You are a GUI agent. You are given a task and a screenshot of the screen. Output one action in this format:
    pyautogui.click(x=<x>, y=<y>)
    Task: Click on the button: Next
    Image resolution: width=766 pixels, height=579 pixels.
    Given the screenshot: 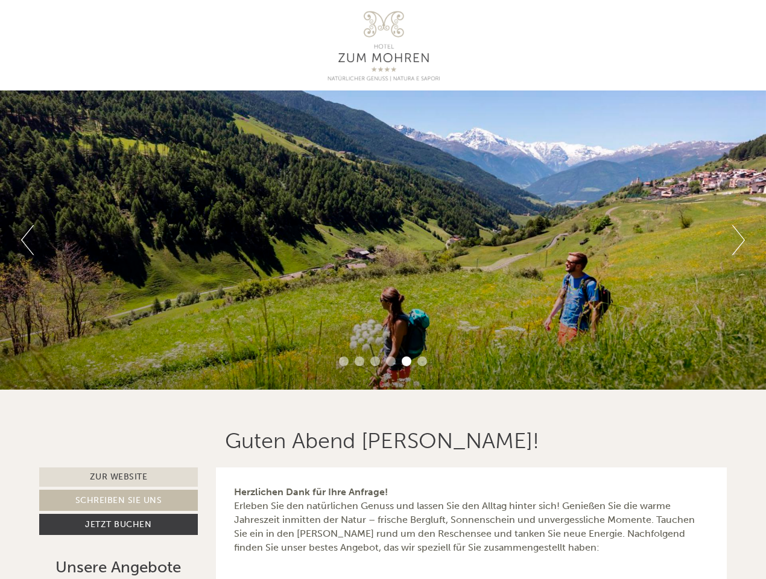 What is the action you would take?
    pyautogui.click(x=738, y=240)
    